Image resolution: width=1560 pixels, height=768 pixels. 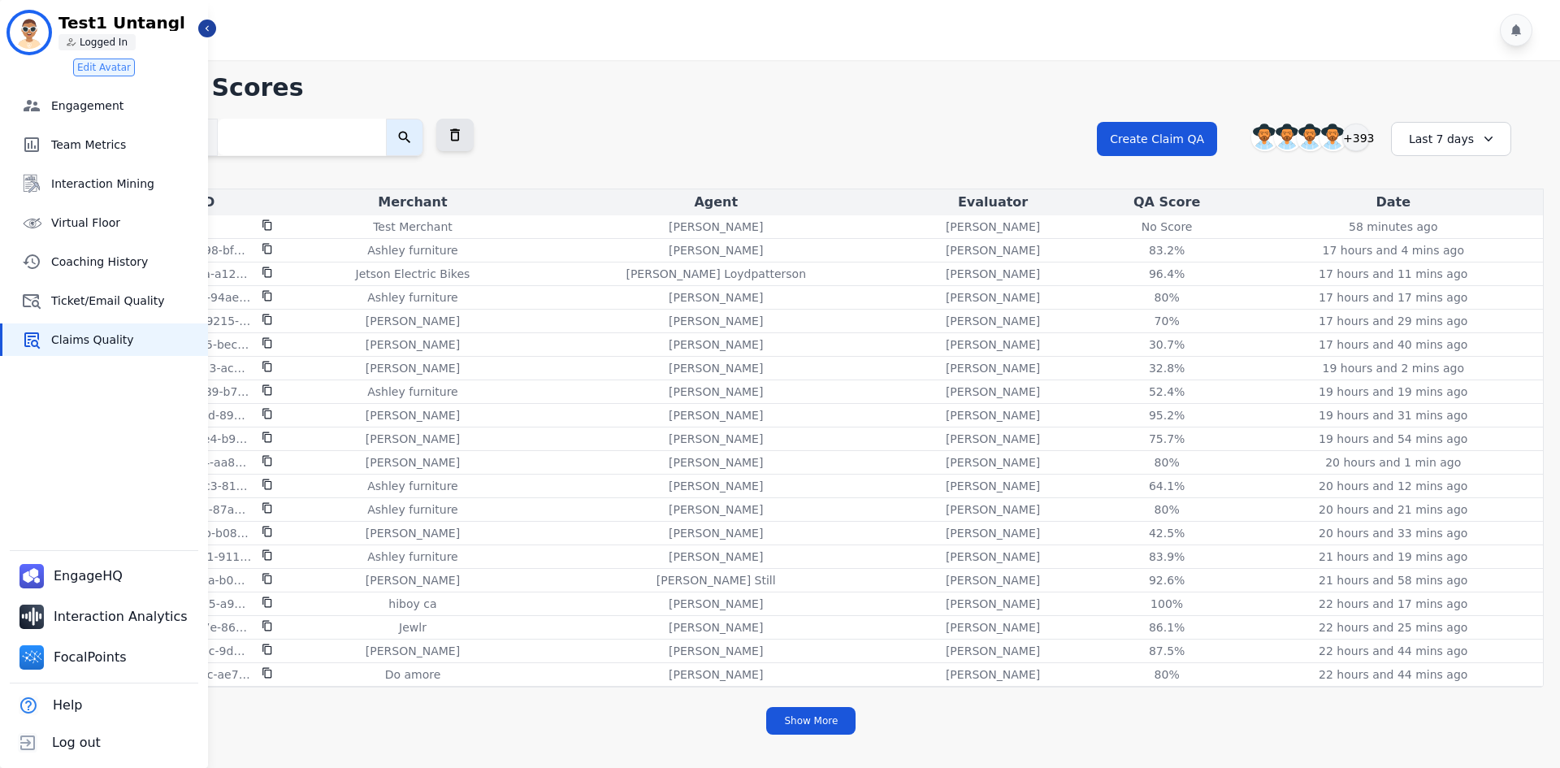 What do you see at coordinates (1392, 533) in the screenshot?
I see `p: 20 hours and 33 mins ago` at bounding box center [1392, 533].